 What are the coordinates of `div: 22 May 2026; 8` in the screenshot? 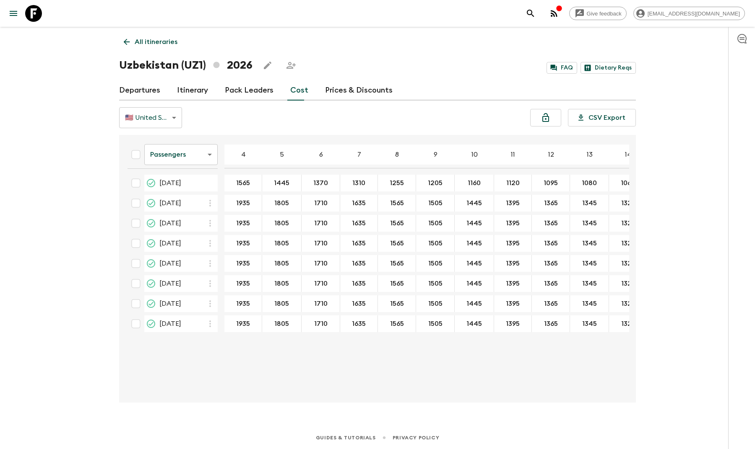 It's located at (397, 203).